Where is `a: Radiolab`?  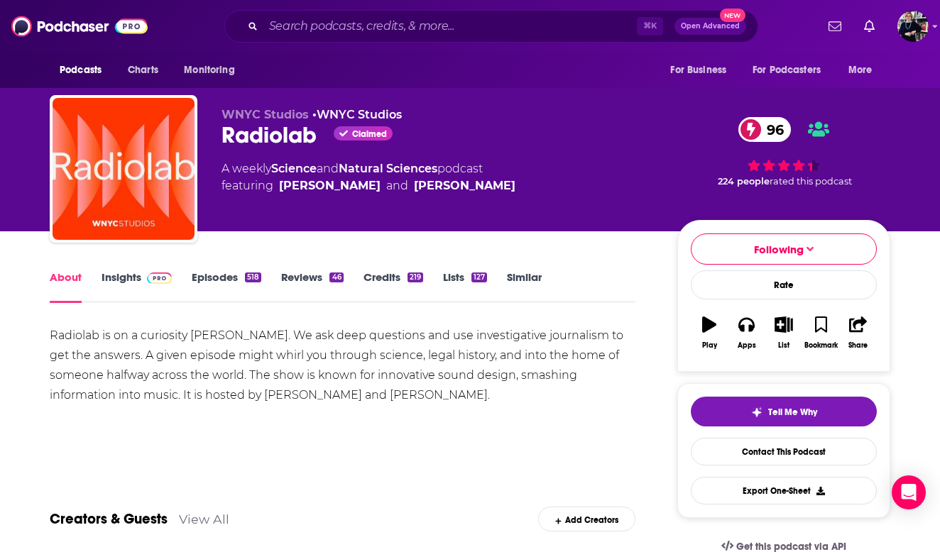 a: Radiolab is located at coordinates (124, 169).